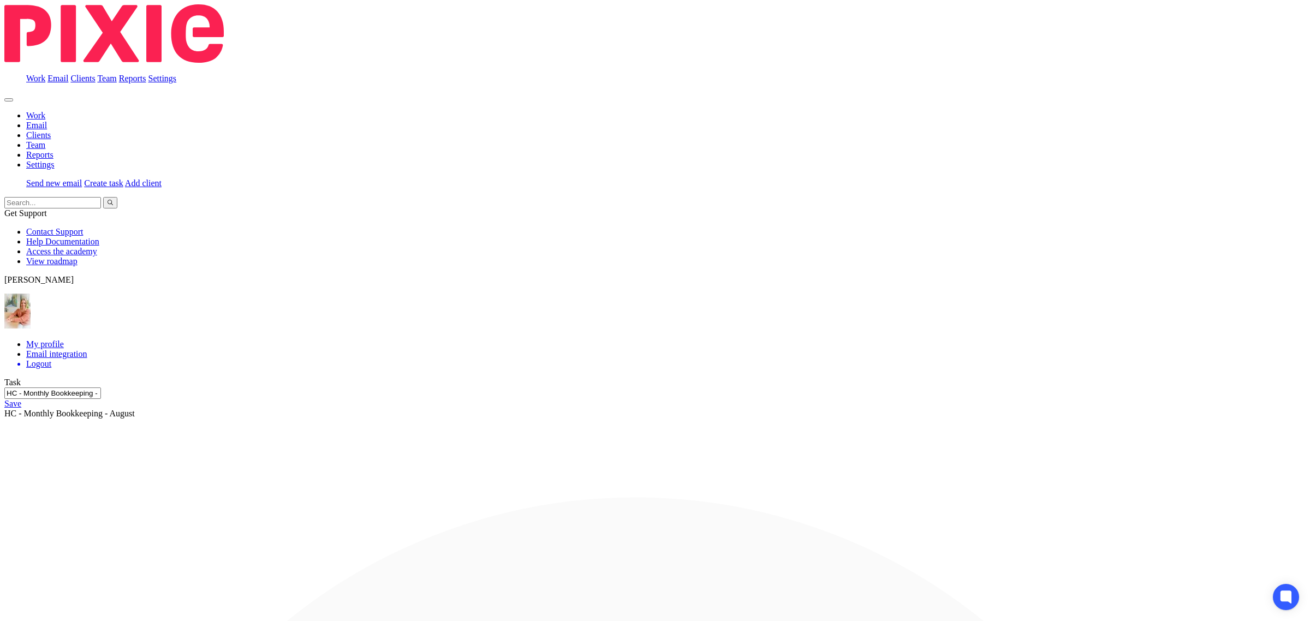 The width and height of the screenshot is (1310, 621). What do you see at coordinates (55, 231) in the screenshot?
I see `a: Contact Support` at bounding box center [55, 231].